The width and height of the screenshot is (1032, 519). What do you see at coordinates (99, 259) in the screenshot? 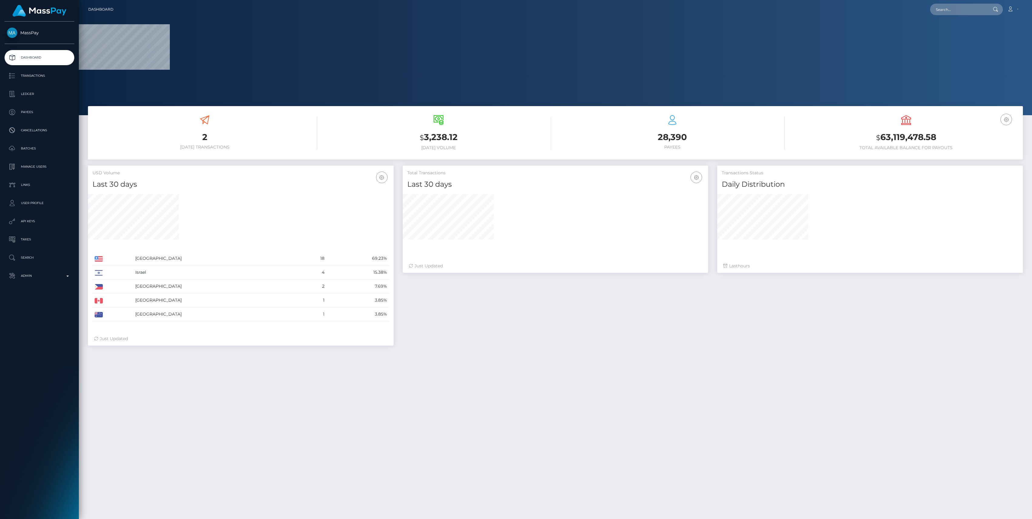
I see `img: US.png` at bounding box center [99, 259].